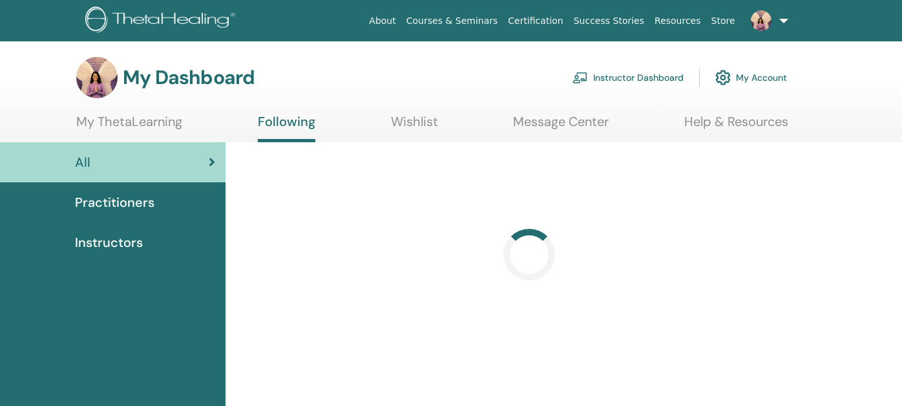 The image size is (902, 406). Describe the element at coordinates (723, 21) in the screenshot. I see `a: Store` at that location.